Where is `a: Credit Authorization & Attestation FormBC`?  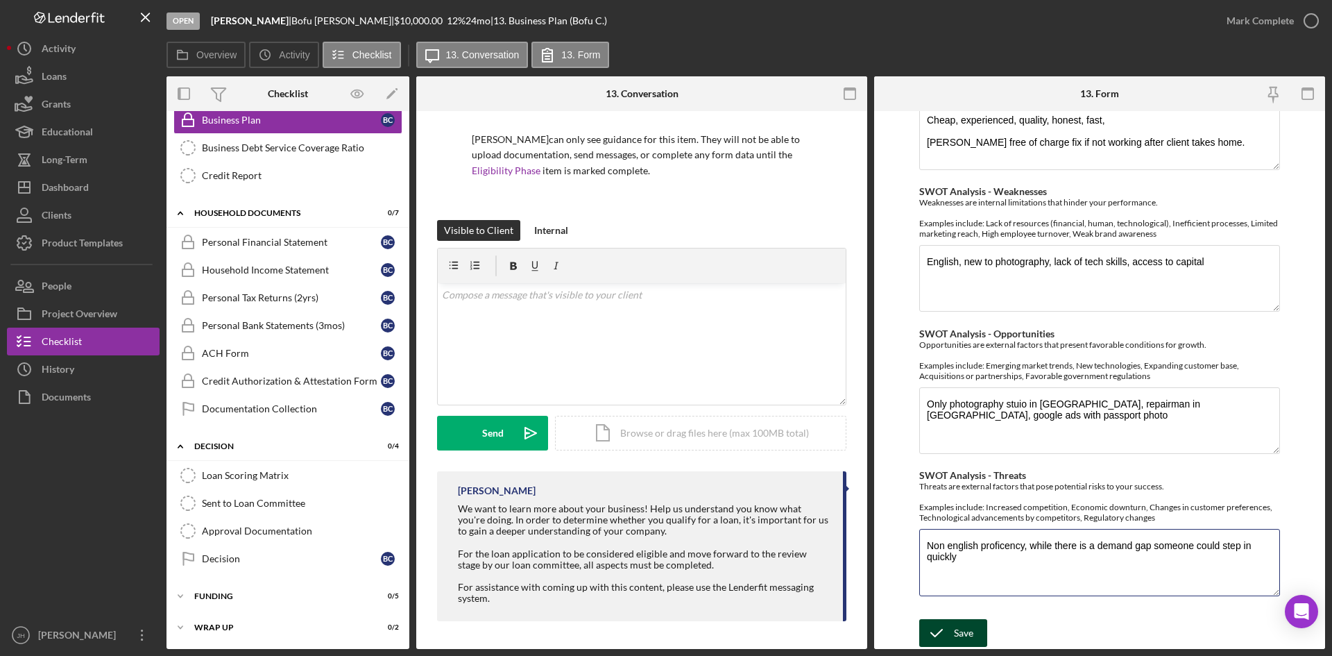 a: Credit Authorization & Attestation FormBC is located at coordinates (288, 381).